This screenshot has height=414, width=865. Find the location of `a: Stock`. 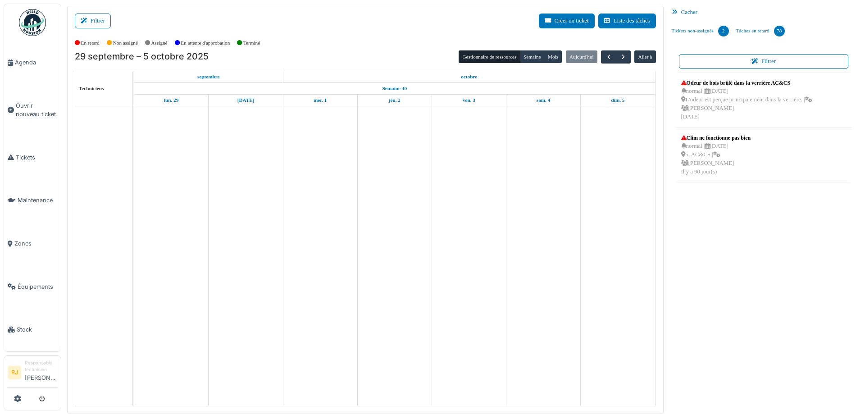

a: Stock is located at coordinates (32, 330).